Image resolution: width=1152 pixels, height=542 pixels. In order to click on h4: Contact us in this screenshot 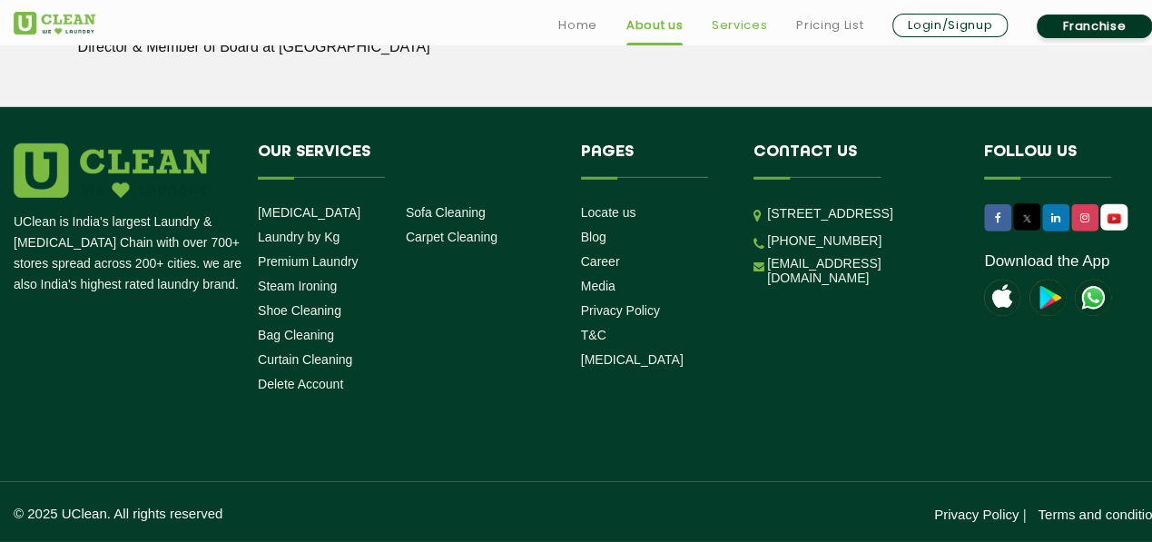, I will do `click(855, 161)`.